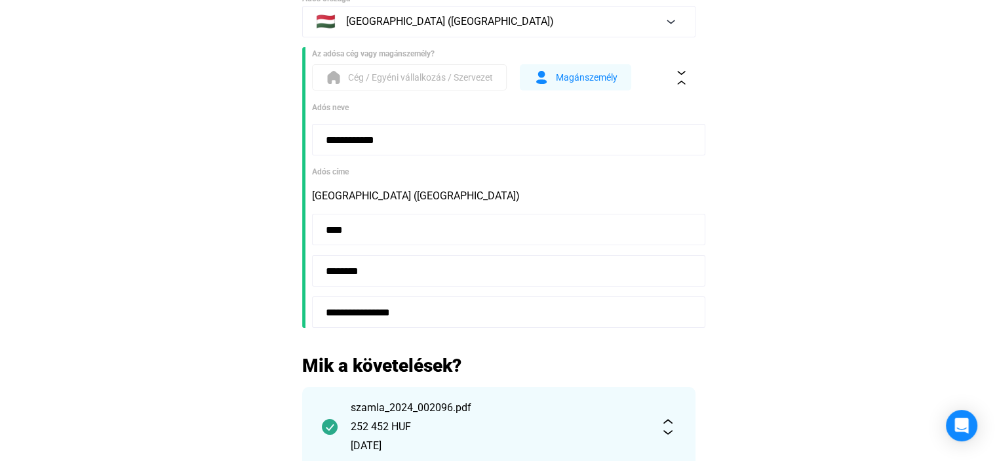  What do you see at coordinates (962, 426) in the screenshot?
I see `div: Open Intercom Messenger` at bounding box center [962, 426].